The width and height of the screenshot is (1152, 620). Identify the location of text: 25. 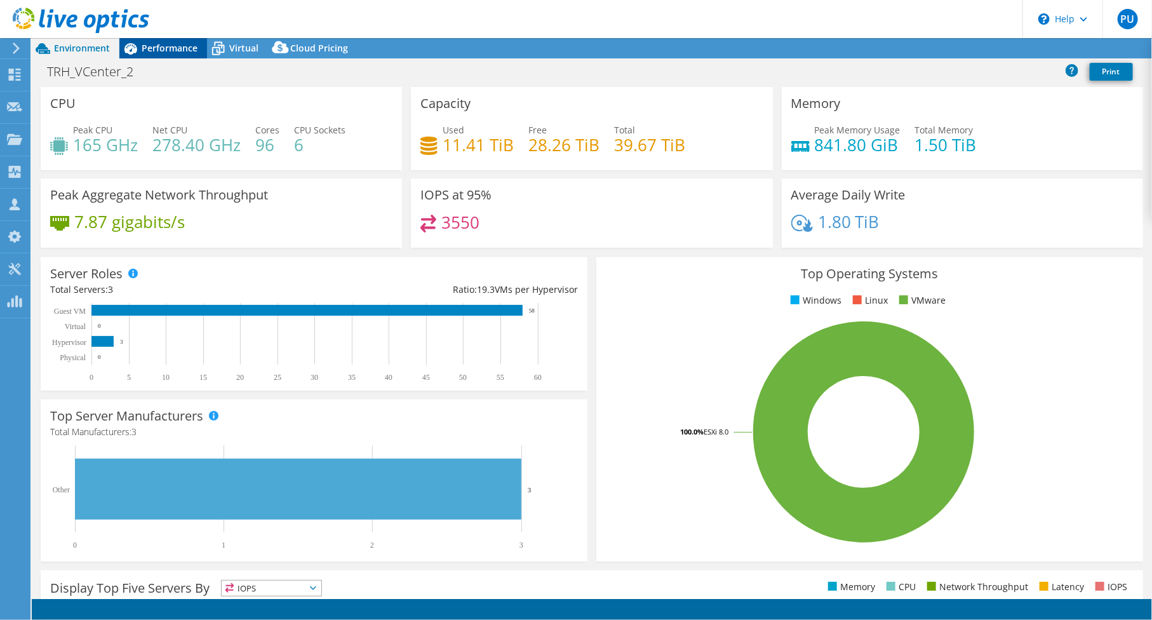
(277, 377).